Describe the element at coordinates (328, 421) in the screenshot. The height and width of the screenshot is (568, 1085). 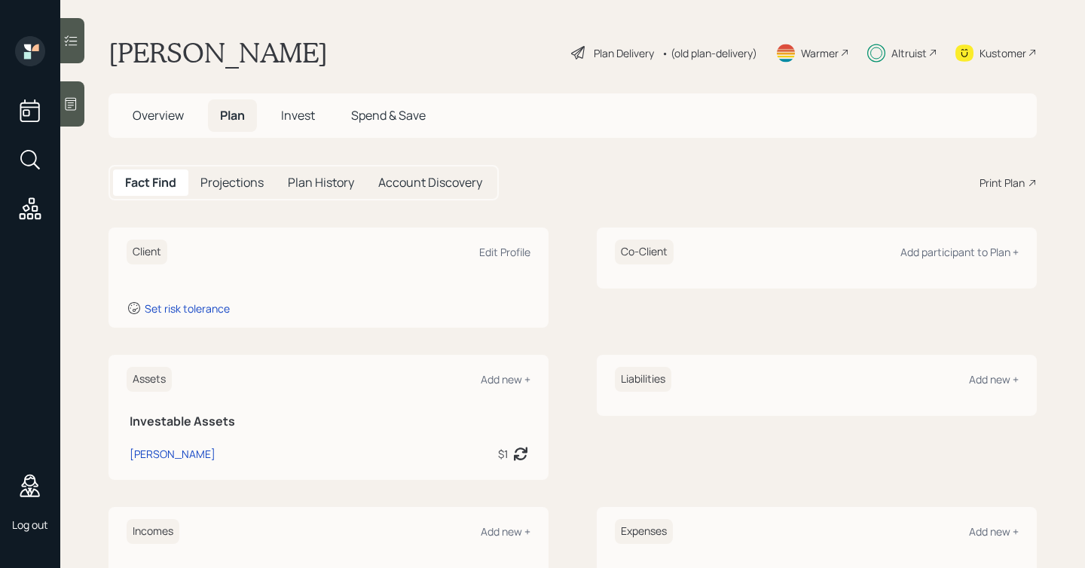
I see `h5: Investable Assets` at that location.